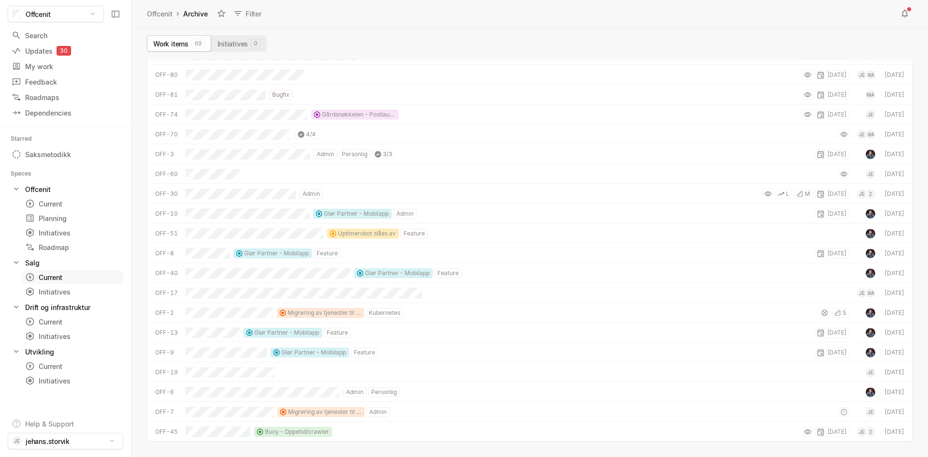 The height and width of the screenshot is (457, 928). What do you see at coordinates (65, 97) in the screenshot?
I see `a: Roadmaps` at bounding box center [65, 97].